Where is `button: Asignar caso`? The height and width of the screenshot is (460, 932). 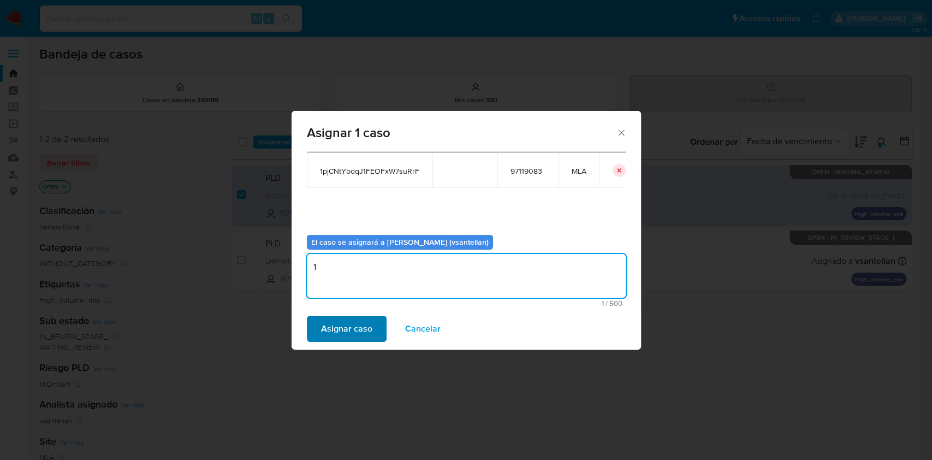 button: Asignar caso is located at coordinates (347, 329).